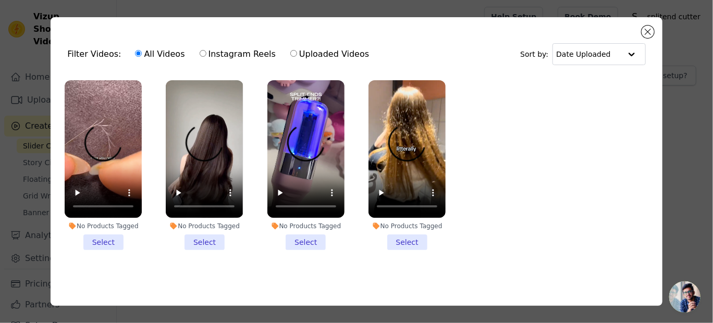 This screenshot has height=323, width=713. Describe the element at coordinates (330, 54) in the screenshot. I see `label: Uploaded Videos` at that location.